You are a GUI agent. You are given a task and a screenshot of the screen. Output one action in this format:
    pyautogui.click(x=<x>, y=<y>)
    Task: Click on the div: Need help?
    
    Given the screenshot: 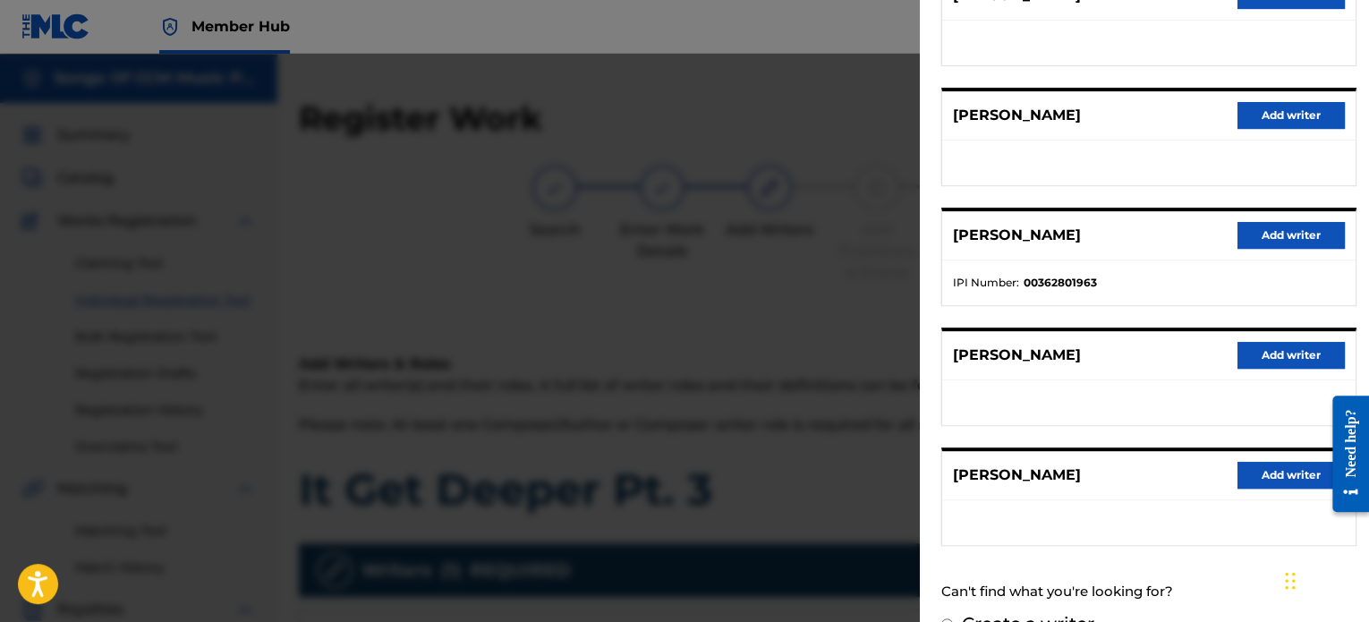 What is the action you would take?
    pyautogui.click(x=31, y=61)
    